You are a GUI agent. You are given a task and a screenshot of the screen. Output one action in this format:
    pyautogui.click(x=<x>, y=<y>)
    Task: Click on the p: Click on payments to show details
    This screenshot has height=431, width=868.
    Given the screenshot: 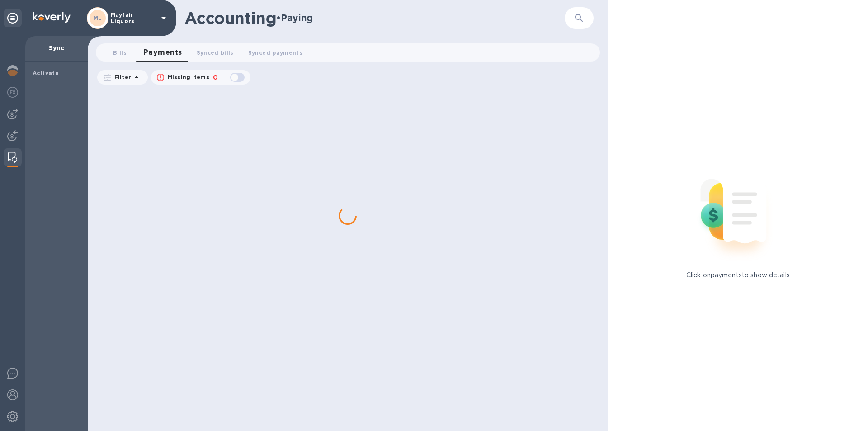 What is the action you would take?
    pyautogui.click(x=738, y=275)
    